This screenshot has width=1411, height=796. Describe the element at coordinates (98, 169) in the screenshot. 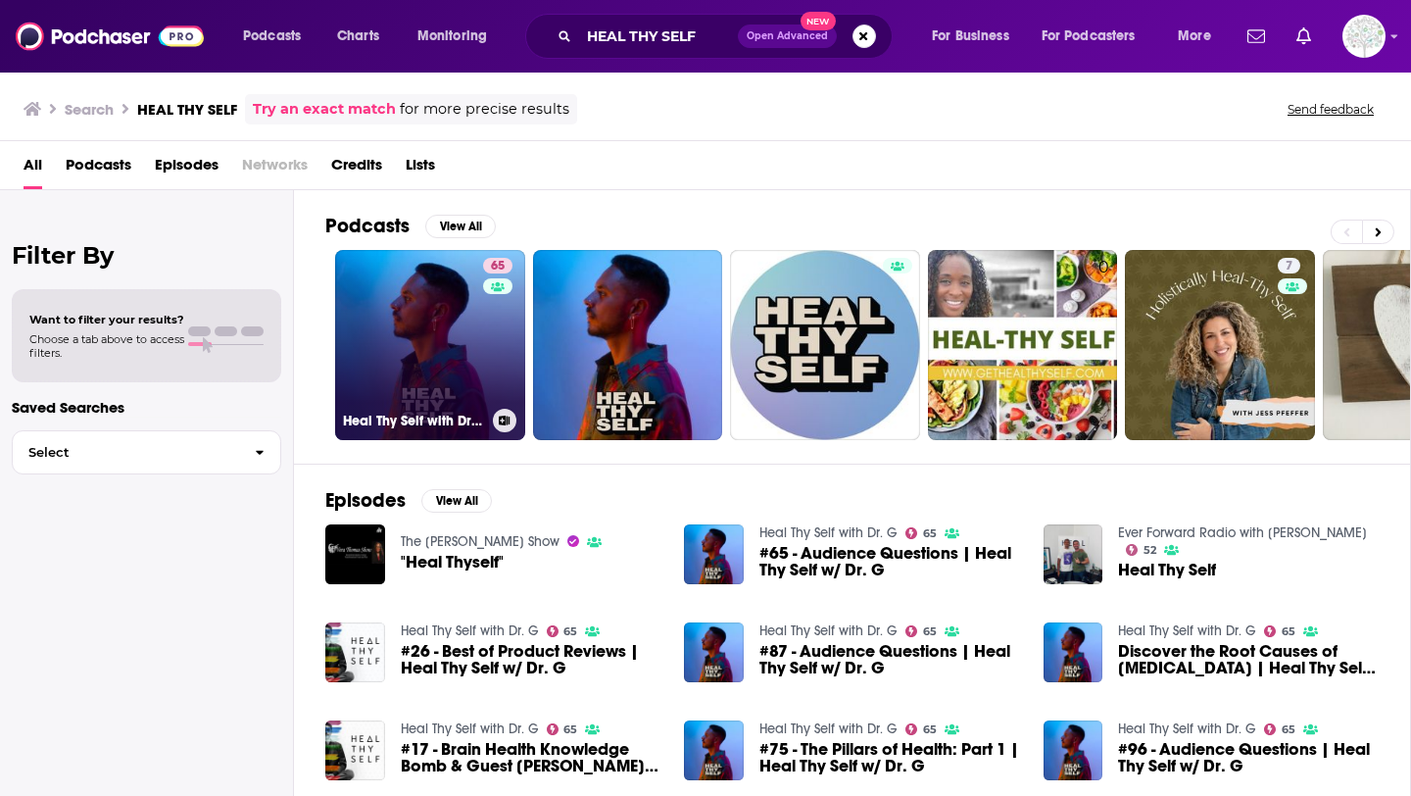

I see `a: Podcasts` at that location.